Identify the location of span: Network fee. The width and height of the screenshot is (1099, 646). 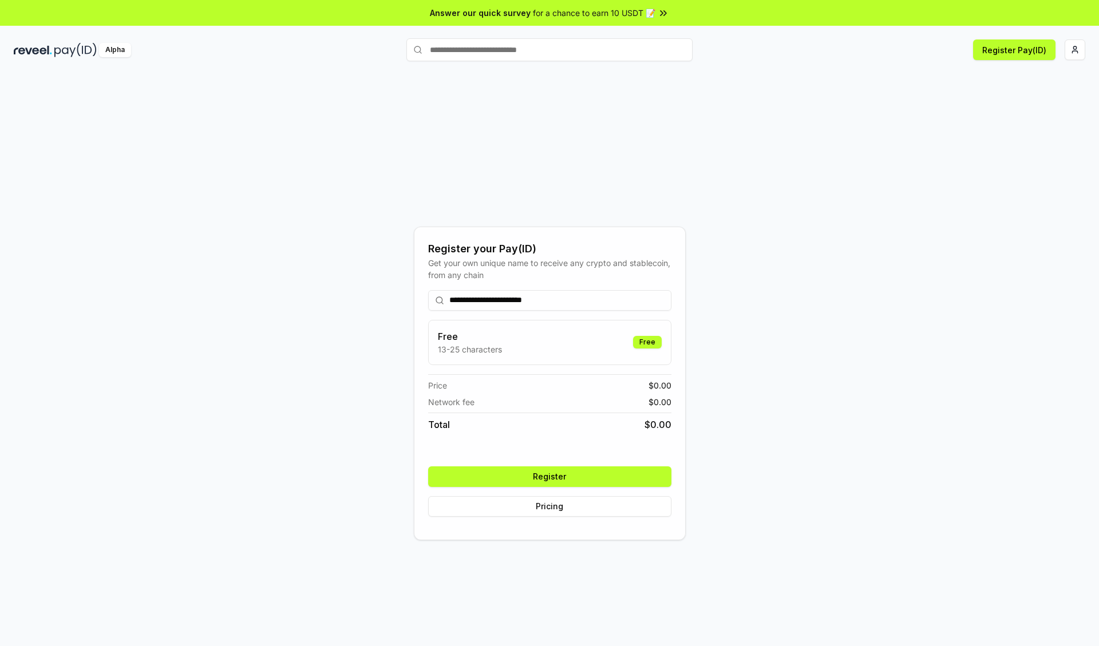
(451, 402).